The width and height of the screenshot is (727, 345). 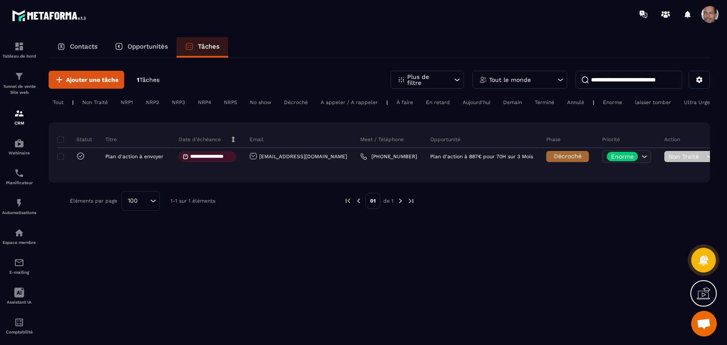 I want to click on div: NRP1, so click(x=127, y=102).